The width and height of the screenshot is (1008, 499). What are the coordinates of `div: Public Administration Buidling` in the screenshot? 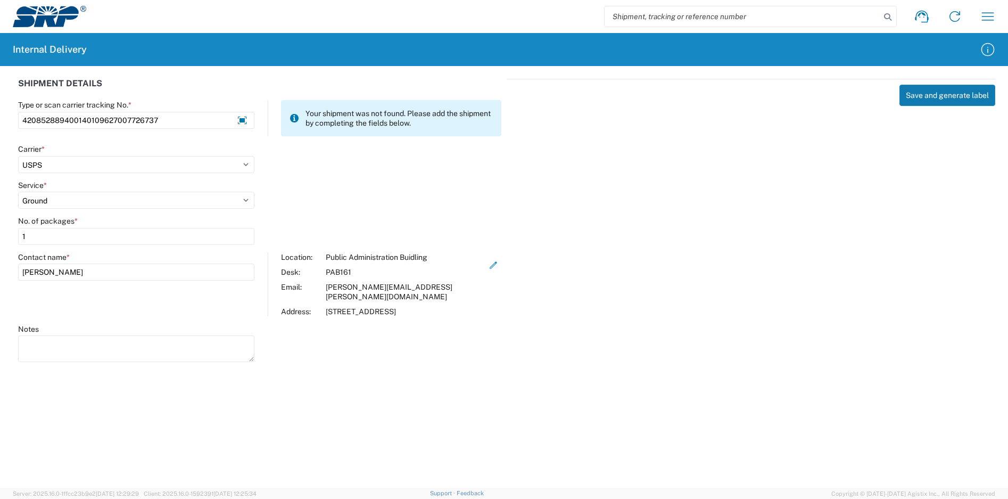 It's located at (405, 257).